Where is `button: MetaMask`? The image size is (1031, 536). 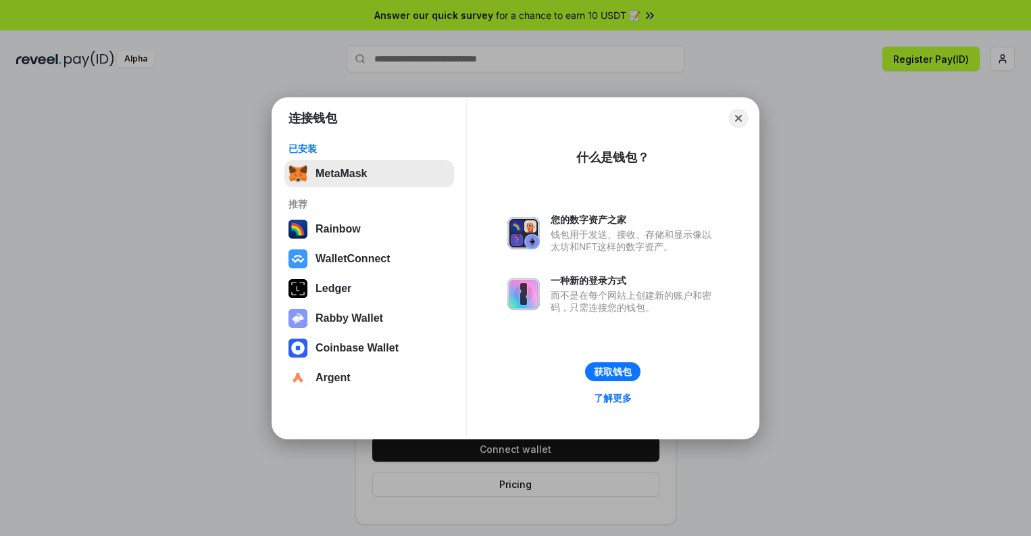
button: MetaMask is located at coordinates (369, 174).